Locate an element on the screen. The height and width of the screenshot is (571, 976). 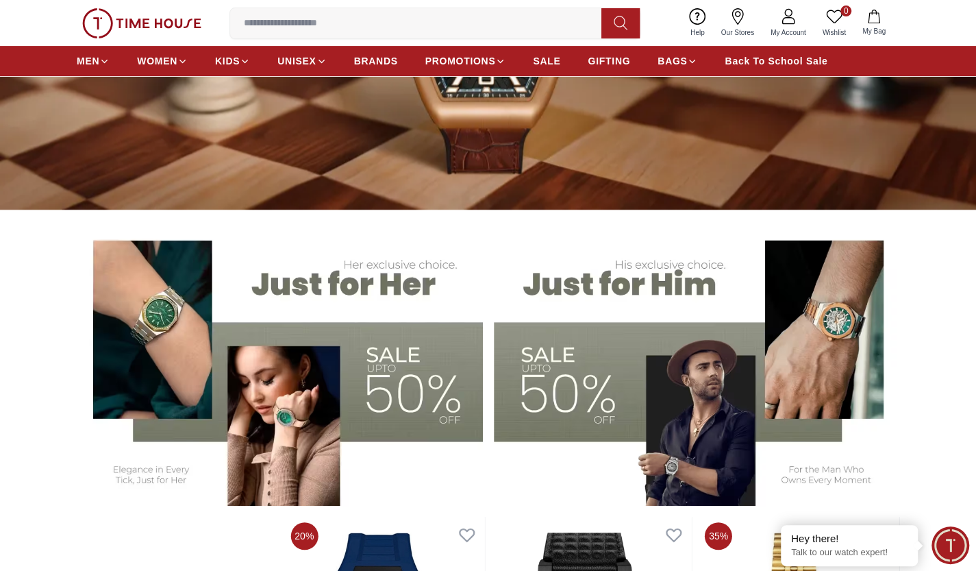
a: SALE is located at coordinates (547, 61).